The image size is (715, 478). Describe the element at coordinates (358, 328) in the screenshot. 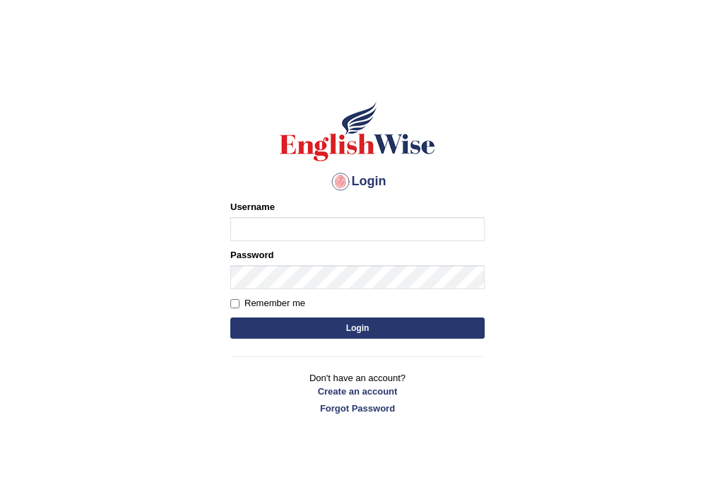

I see `button: Login` at that location.